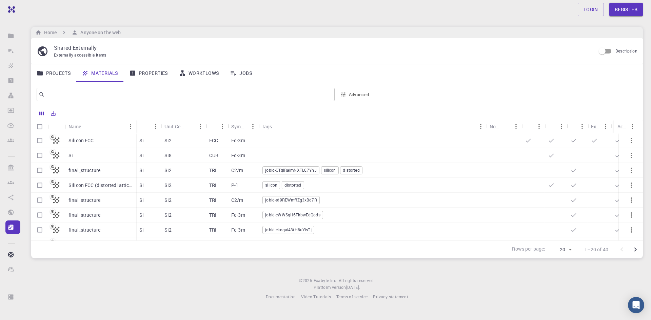 The height and width of the screenshot is (320, 651). Describe the element at coordinates (42, 114) in the screenshot. I see `button: Columns` at that location.